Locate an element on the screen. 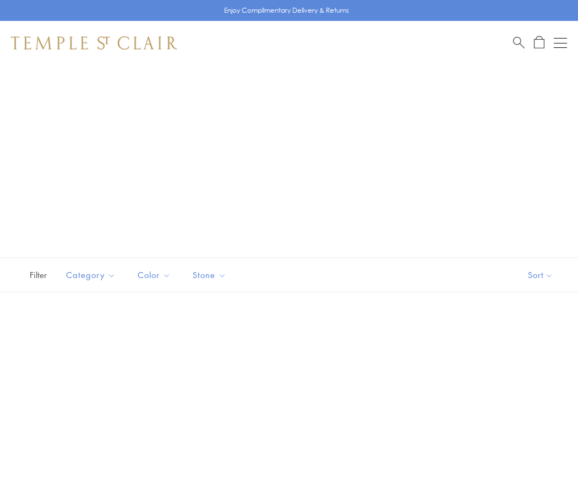 This screenshot has width=578, height=489. span: Category is located at coordinates (92, 275).